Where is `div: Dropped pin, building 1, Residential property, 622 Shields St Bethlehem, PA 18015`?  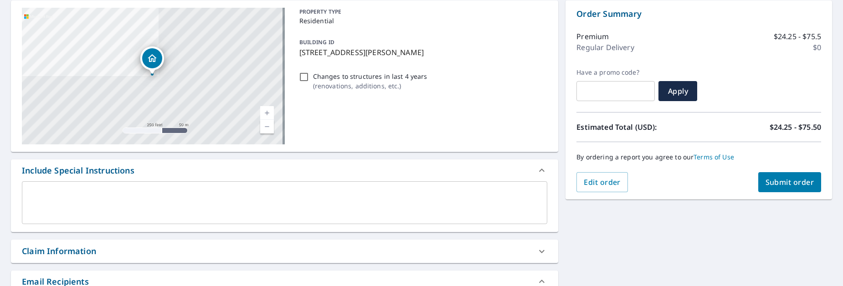 div: Dropped pin, building 1, Residential property, 622 Shields St Bethlehem, PA 18015 is located at coordinates (152, 61).